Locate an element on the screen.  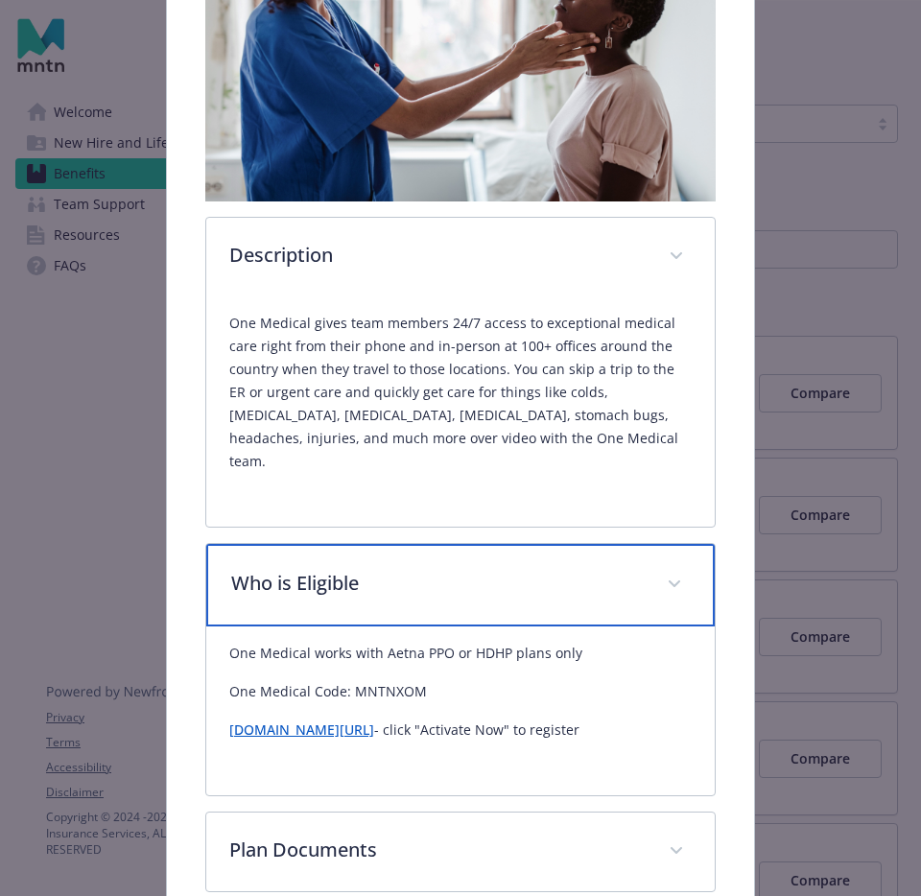
p: Description is located at coordinates (437, 255).